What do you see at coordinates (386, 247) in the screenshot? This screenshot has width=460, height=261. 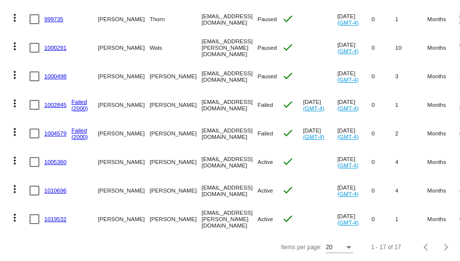 I see `div: 1 - 17 of 17` at bounding box center [386, 247].